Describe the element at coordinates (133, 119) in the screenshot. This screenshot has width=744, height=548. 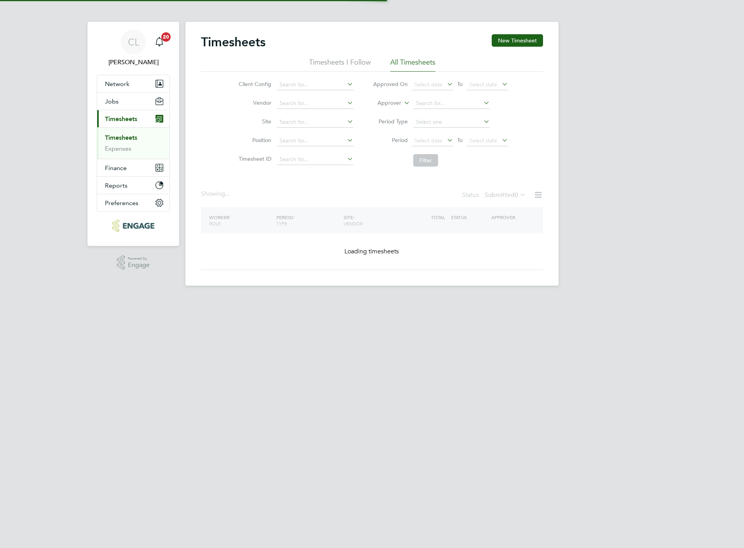
I see `button: Timesheets` at that location.